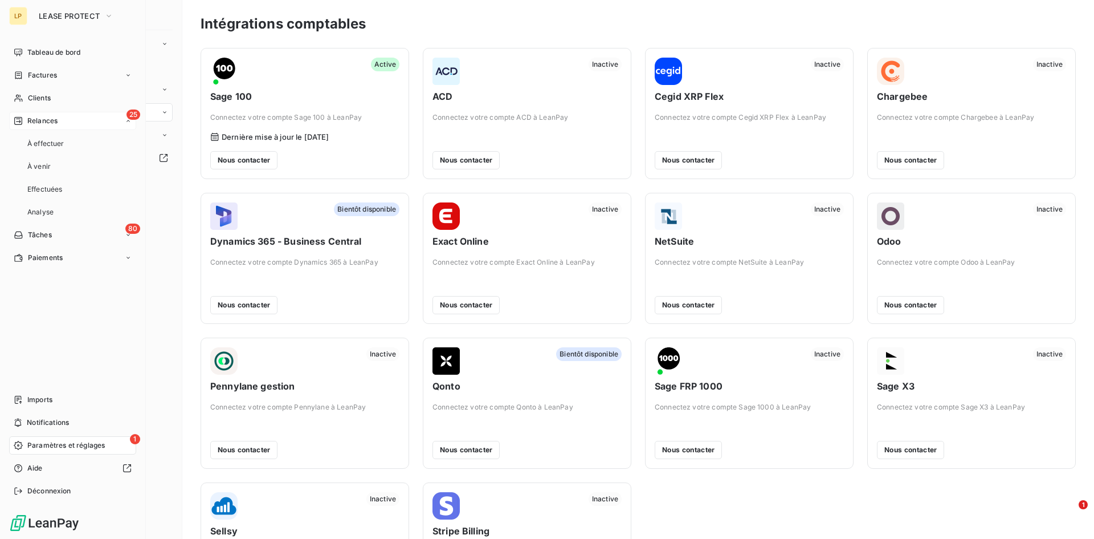 This screenshot has width=1094, height=539. Describe the element at coordinates (891, 216) in the screenshot. I see `img: Odoo logo` at that location.